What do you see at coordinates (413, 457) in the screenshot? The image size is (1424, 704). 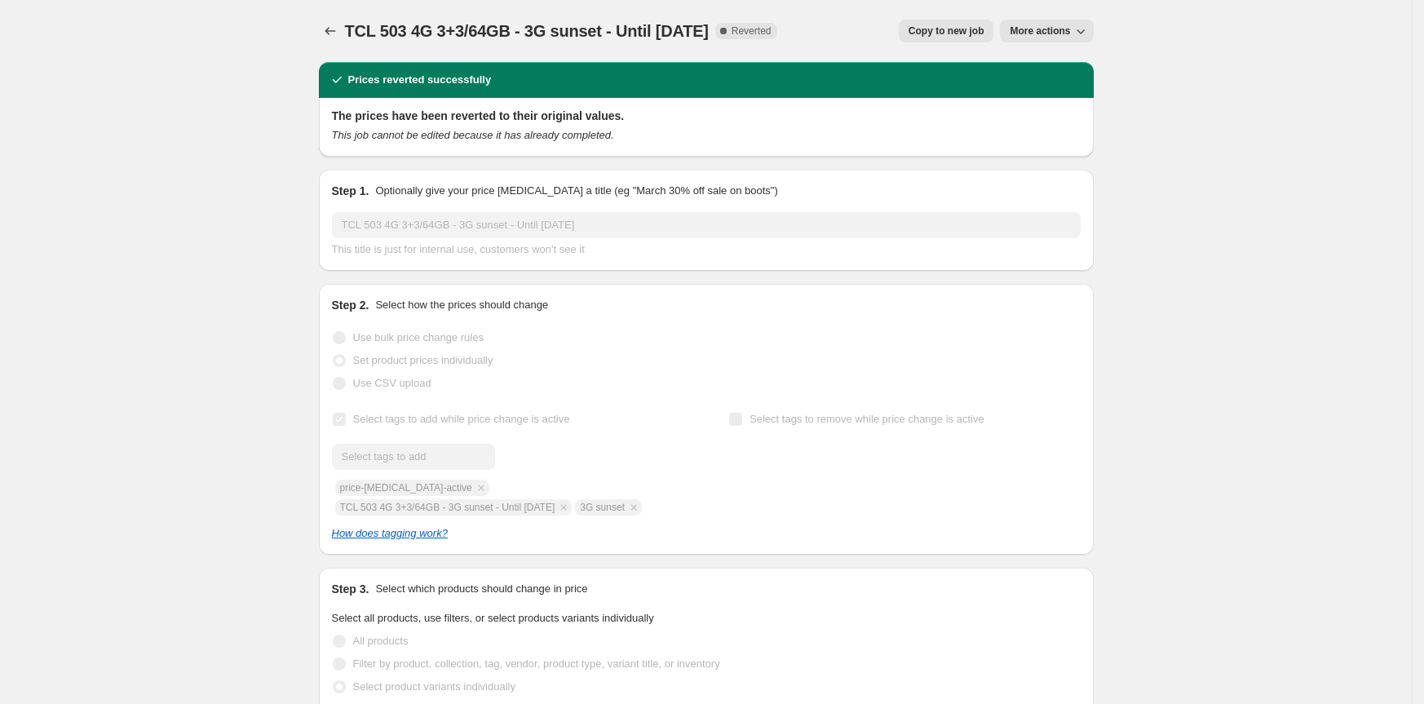 I see `input: Select tags to add` at bounding box center [413, 457].